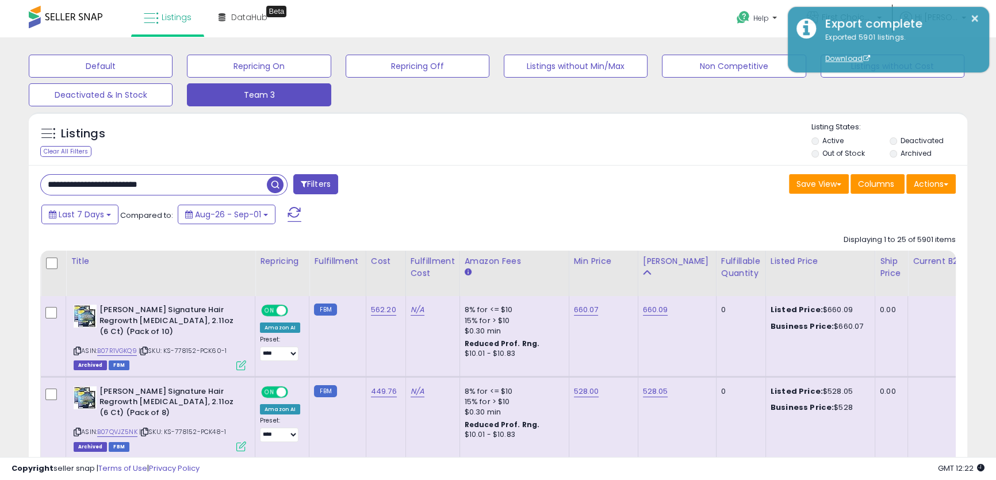 The height and width of the screenshot is (480, 996). I want to click on button: Listings without Min/Max, so click(576, 66).